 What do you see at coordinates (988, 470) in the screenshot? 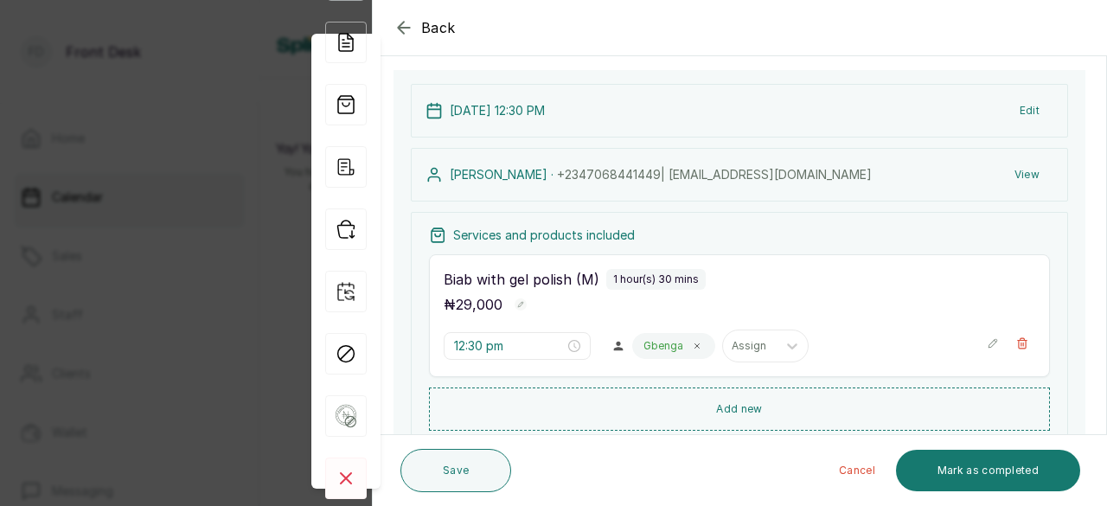
I see `button: Mark as completed` at bounding box center [988, 470].